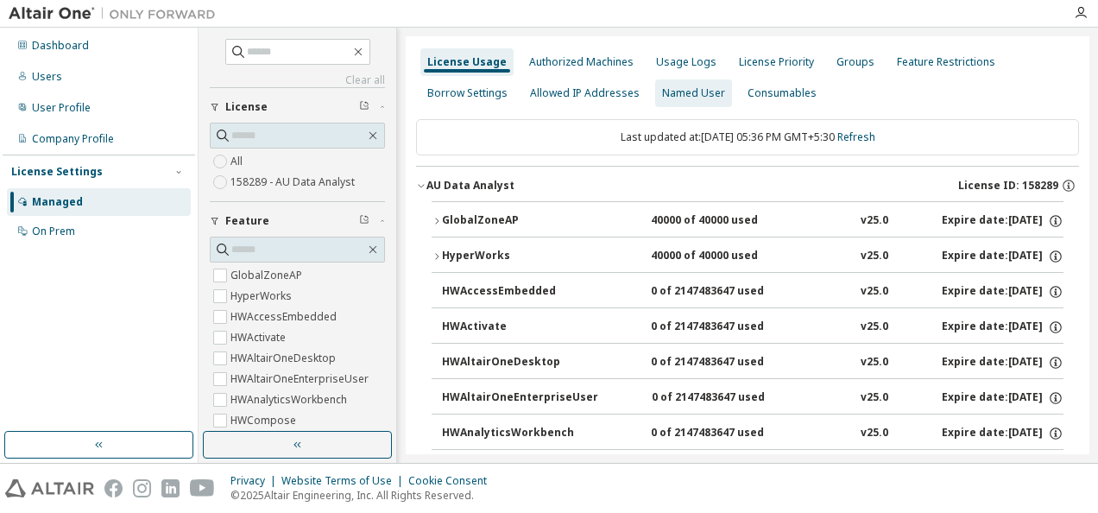  I want to click on img: youtube.svg, so click(202, 488).